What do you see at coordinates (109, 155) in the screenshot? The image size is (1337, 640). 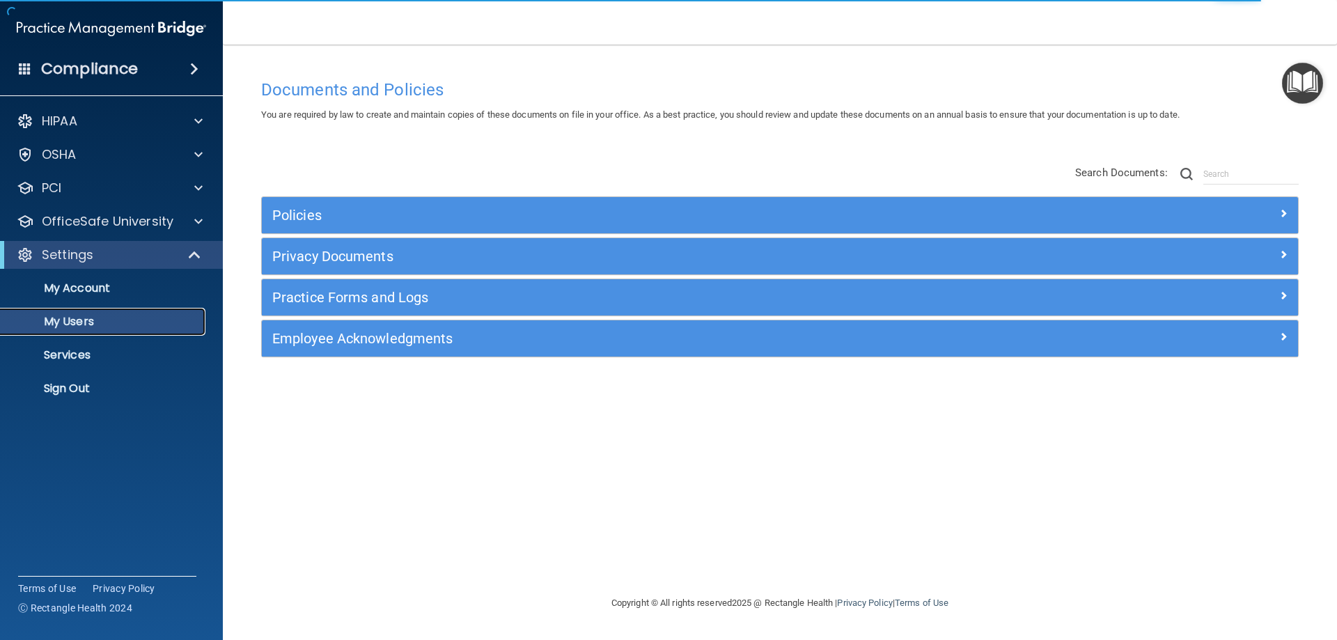 I see `a: OSHA` at bounding box center [109, 155].